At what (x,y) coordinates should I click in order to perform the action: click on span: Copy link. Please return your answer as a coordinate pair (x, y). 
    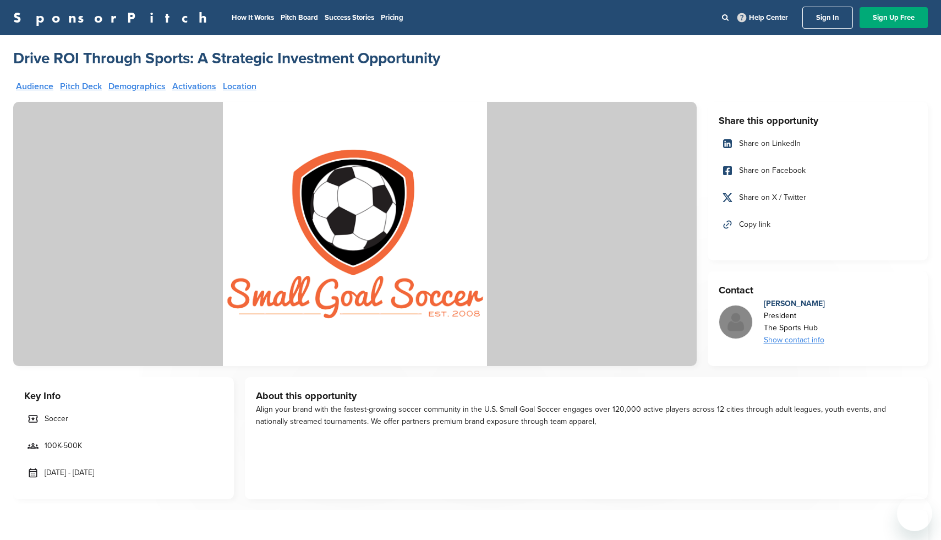
    Looking at the image, I should click on (754, 224).